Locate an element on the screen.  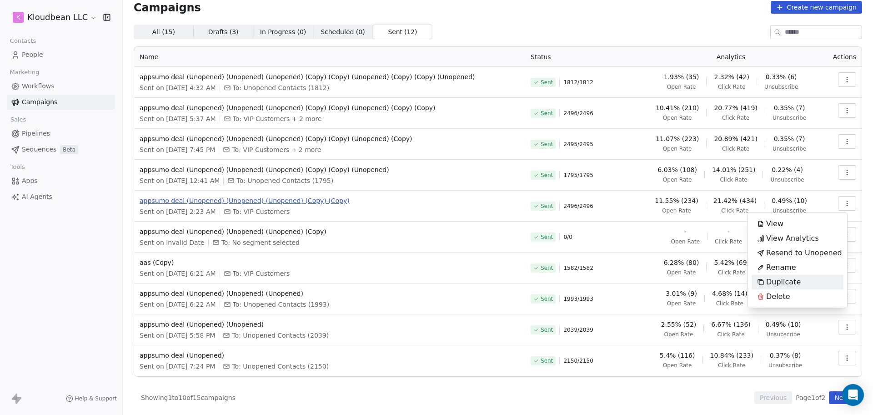
span: Resend to Unopened is located at coordinates (804, 253).